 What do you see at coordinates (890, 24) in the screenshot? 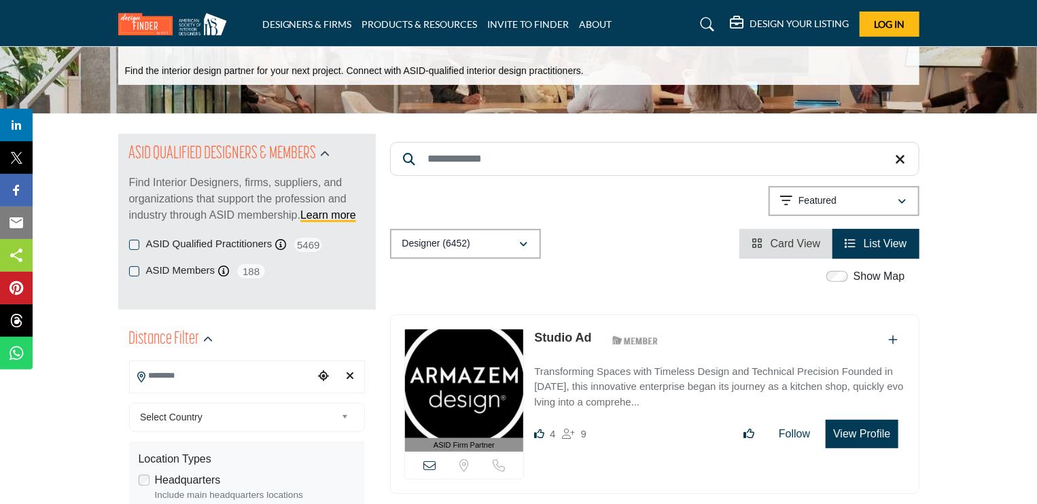
I see `button: Log In` at bounding box center [890, 24].